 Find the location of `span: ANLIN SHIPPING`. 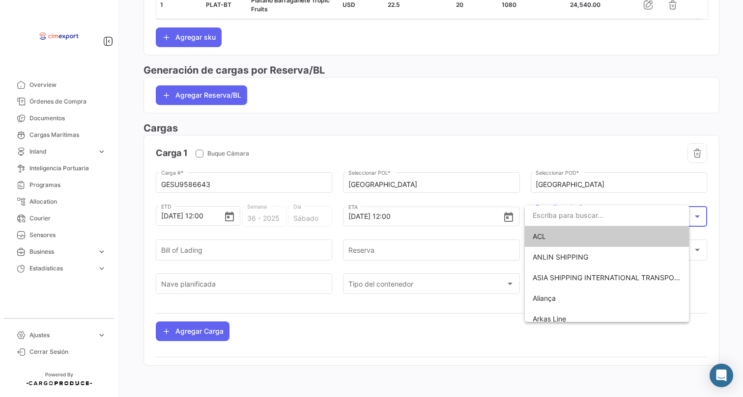

span: ANLIN SHIPPING is located at coordinates (560, 257).